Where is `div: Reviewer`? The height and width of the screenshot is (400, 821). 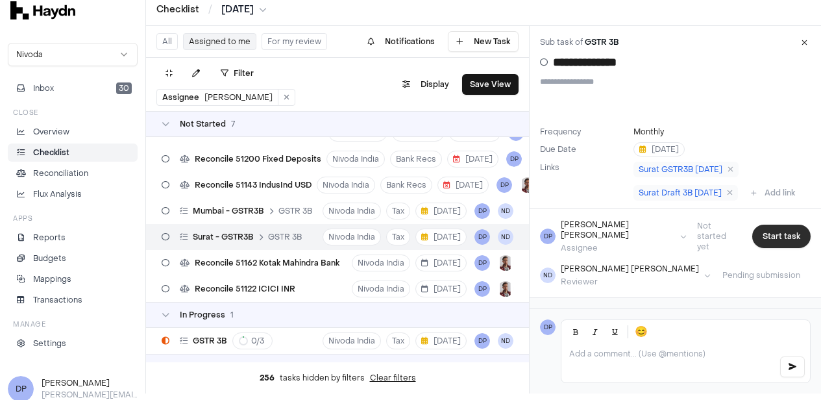 div: Reviewer is located at coordinates (630, 282).